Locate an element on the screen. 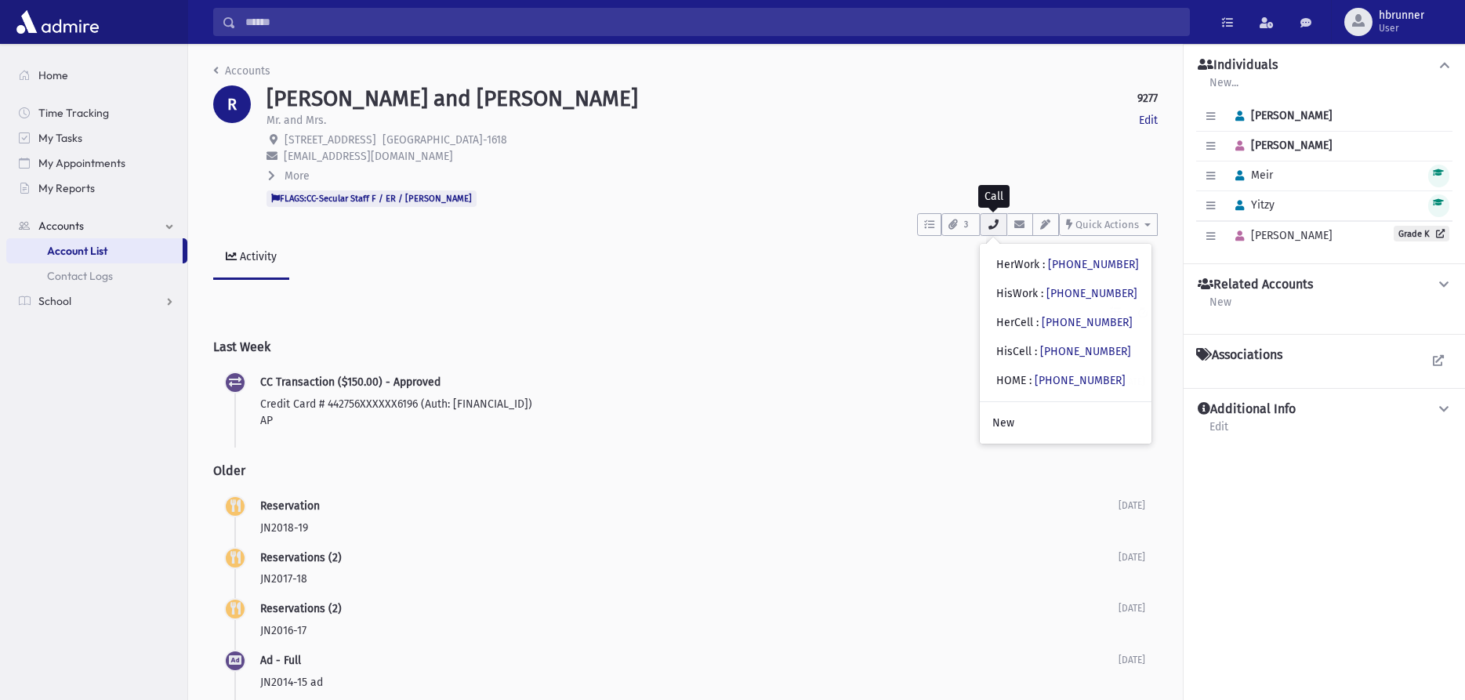 The height and width of the screenshot is (700, 1465). button: Quick Actions is located at coordinates (1108, 224).